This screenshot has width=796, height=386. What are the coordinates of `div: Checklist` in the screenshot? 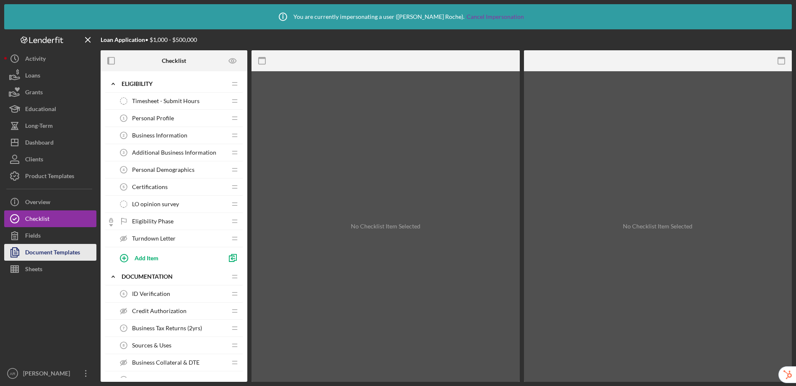 It's located at (37, 220).